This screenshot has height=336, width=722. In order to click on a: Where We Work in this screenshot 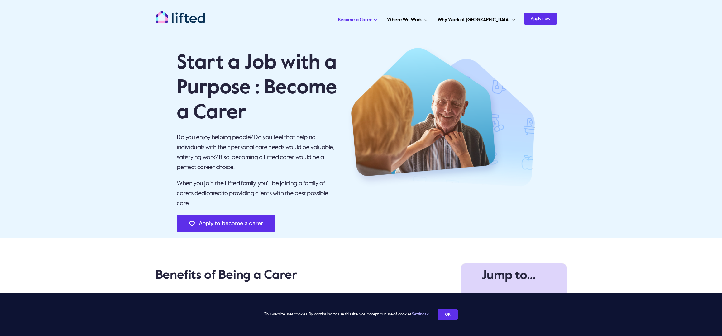, I will do `click(407, 19)`.